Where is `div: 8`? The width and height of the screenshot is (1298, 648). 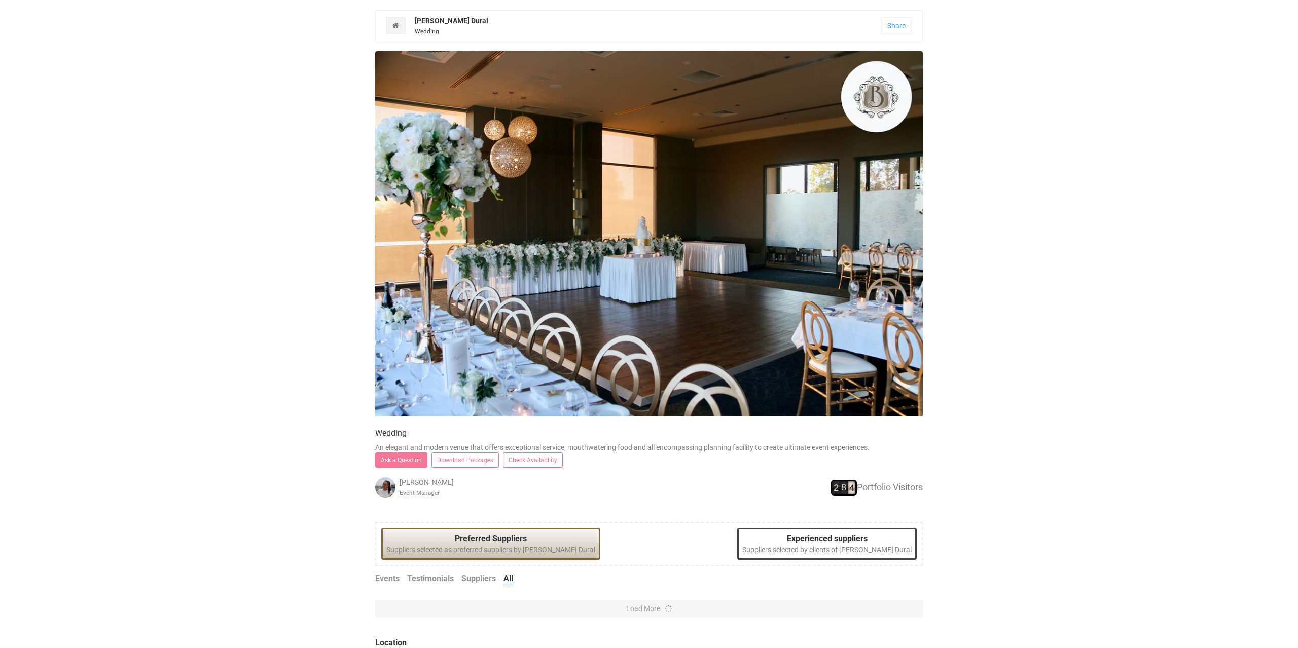
div: 8 is located at coordinates (844, 488).